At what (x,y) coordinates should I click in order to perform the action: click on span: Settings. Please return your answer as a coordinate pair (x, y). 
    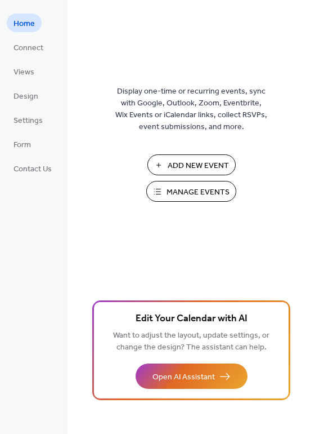
    Looking at the image, I should click on (28, 121).